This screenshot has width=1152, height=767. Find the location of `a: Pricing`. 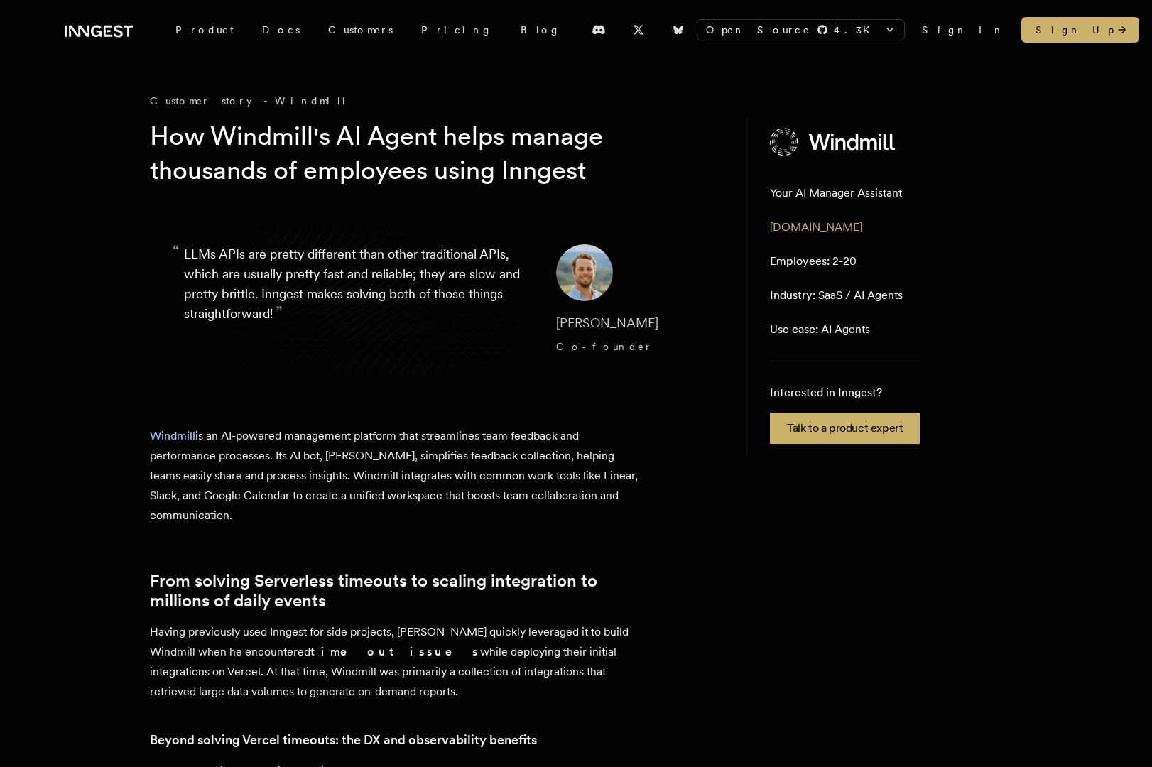

a: Pricing is located at coordinates (457, 30).